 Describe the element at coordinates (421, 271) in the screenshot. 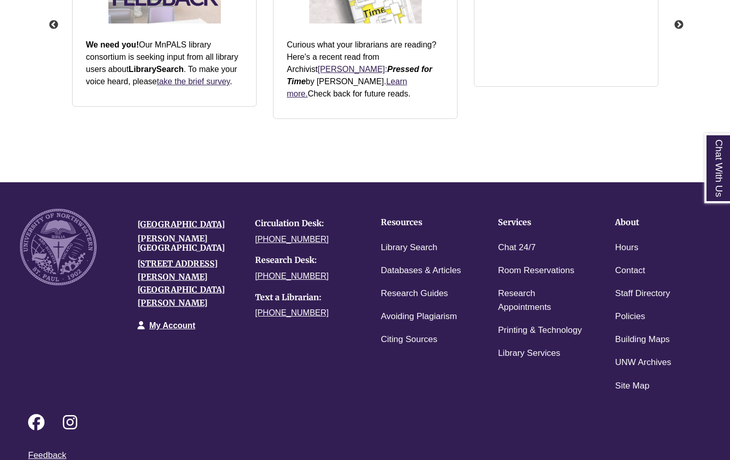

I see `a: Databases & Articles` at that location.